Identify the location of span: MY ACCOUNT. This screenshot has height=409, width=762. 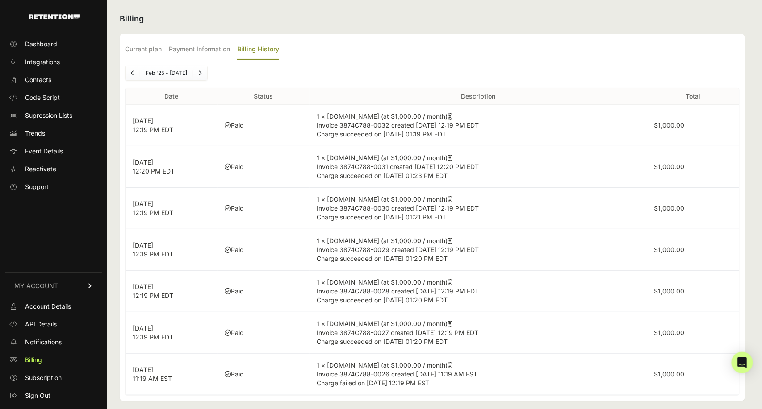
(36, 286).